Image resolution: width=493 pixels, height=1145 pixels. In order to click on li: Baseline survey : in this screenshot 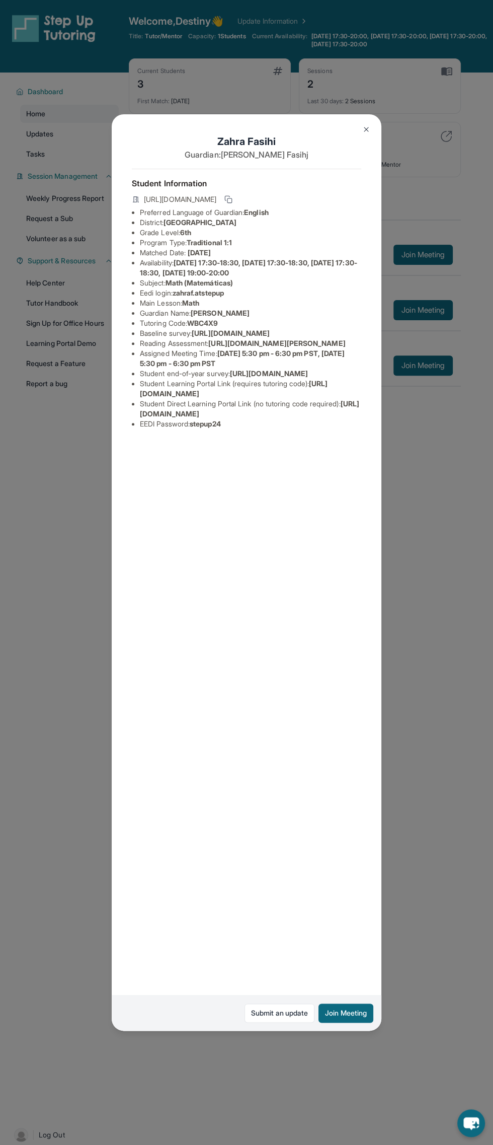, I will do `click(251, 333)`.